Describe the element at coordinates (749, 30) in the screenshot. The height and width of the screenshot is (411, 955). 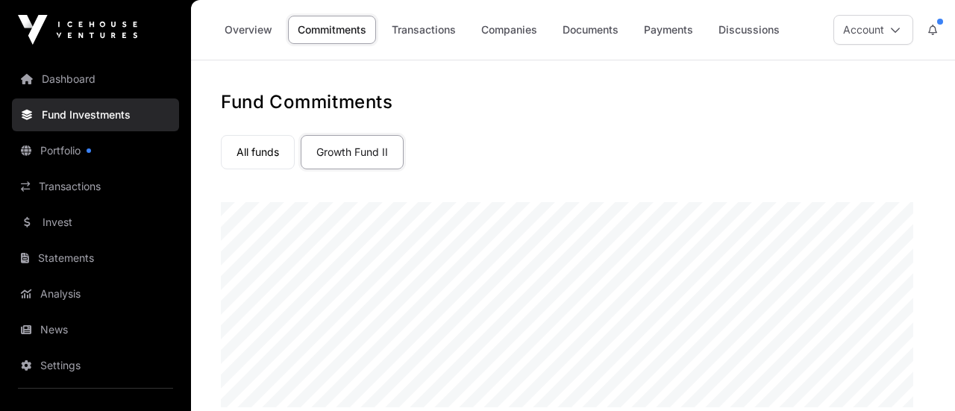
I see `a: Discussions` at that location.